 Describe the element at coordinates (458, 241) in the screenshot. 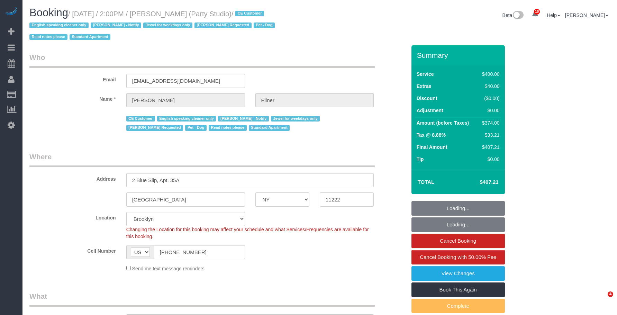

I see `a: Cancel Booking` at that location.